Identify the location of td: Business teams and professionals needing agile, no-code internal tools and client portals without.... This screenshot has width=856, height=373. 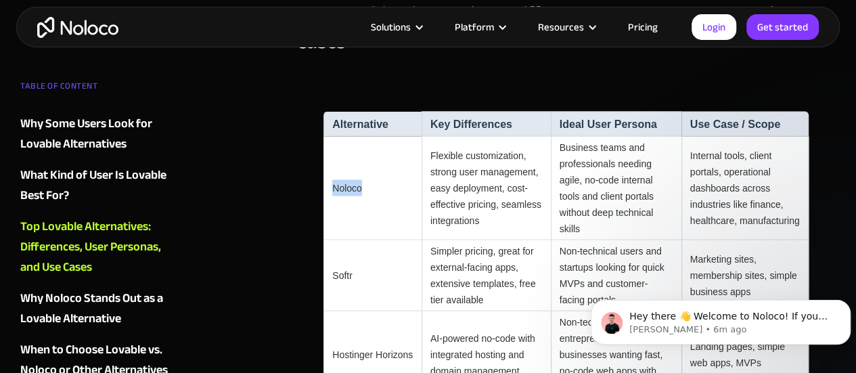
(616, 188).